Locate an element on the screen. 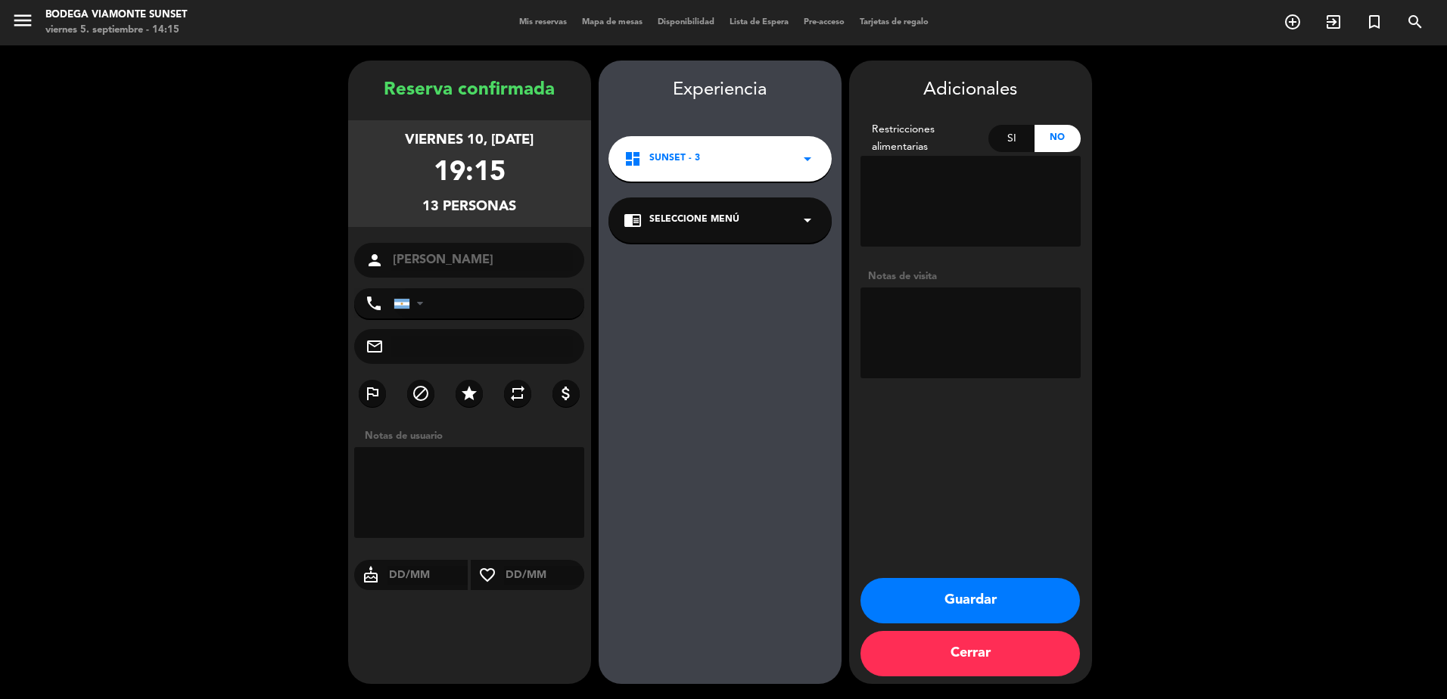 The image size is (1447, 699). i: menu is located at coordinates (23, 20).